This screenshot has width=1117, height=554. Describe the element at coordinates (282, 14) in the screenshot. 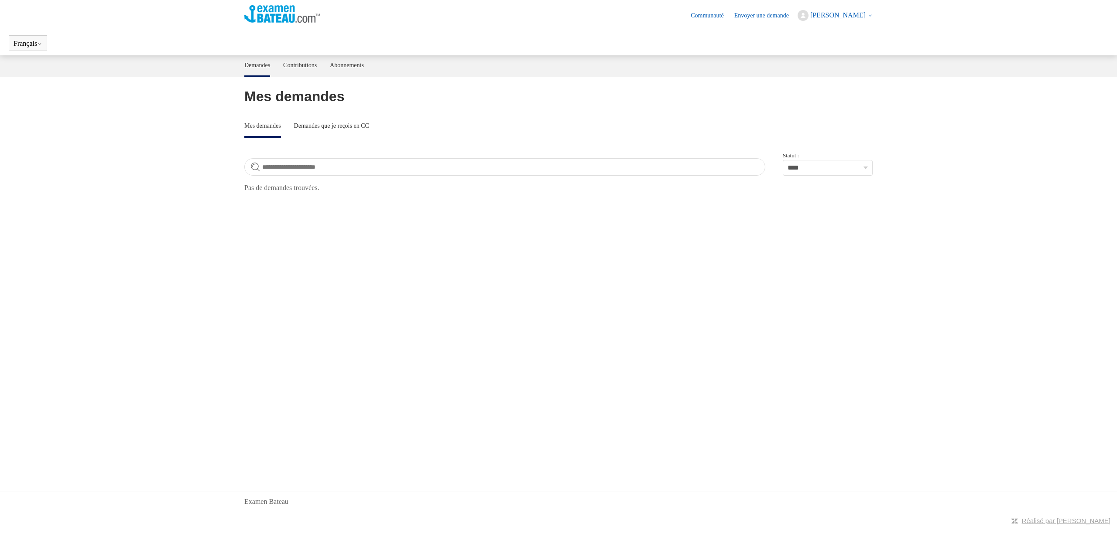

I see `img: Page d’accueil du Centre d’aide Examen Bateau` at that location.